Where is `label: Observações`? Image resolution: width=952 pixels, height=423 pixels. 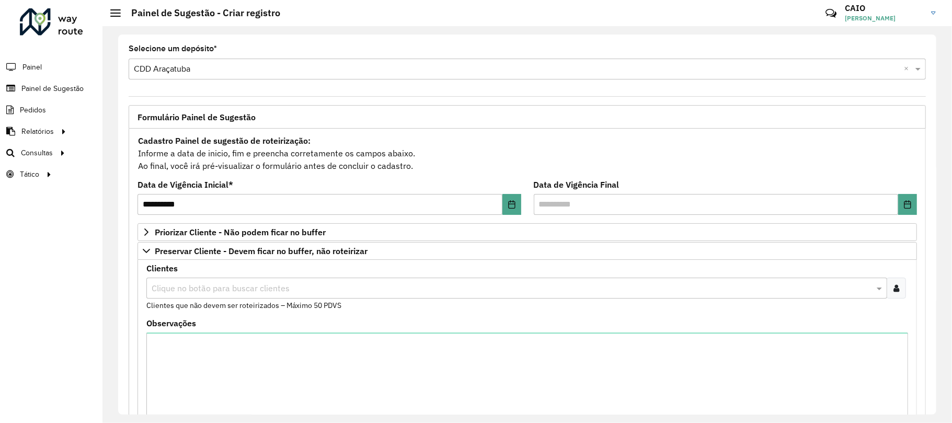
label: Observações is located at coordinates (171, 323).